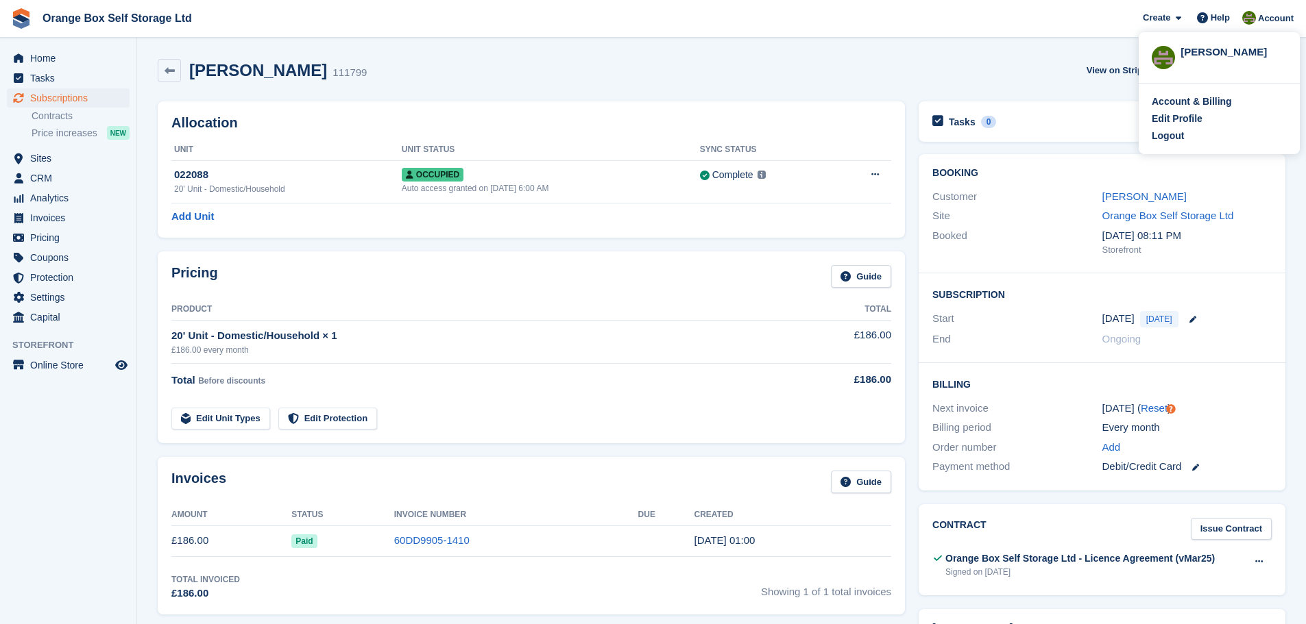 The height and width of the screenshot is (624, 1306). Describe the element at coordinates (1101, 384) in the screenshot. I see `h2: Billing` at that location.